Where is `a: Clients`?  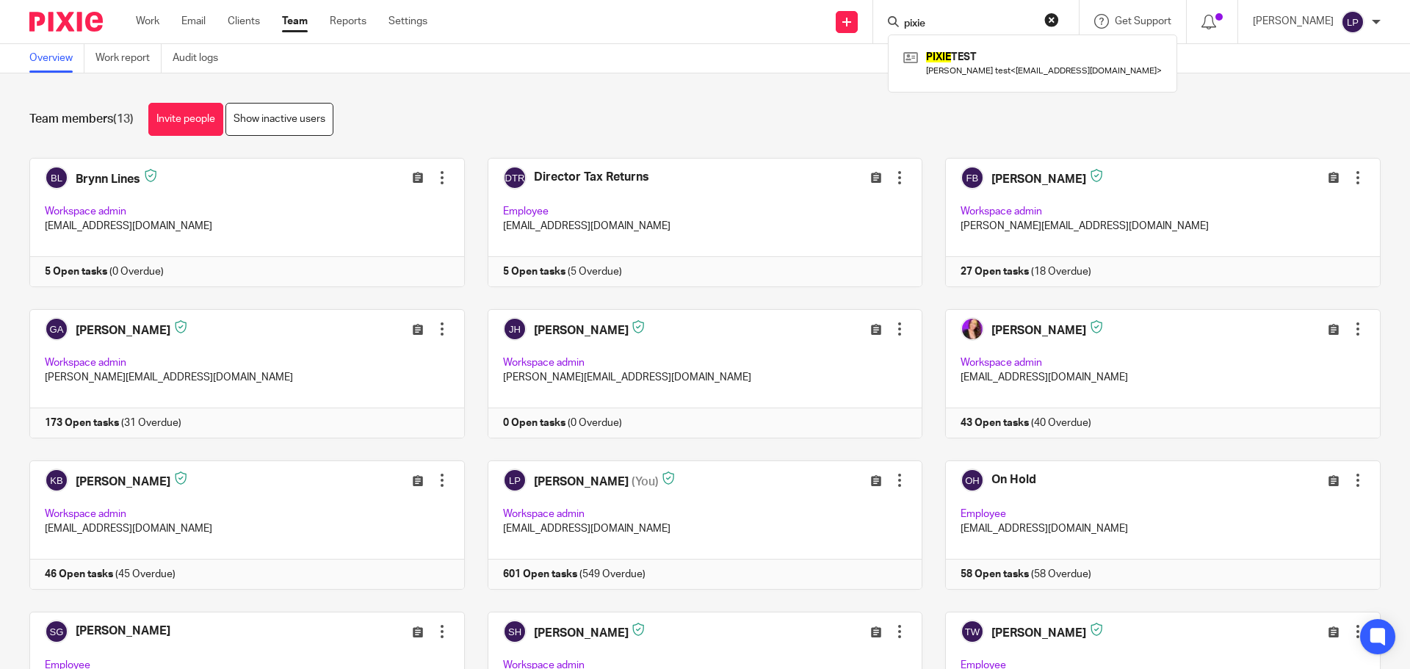
a: Clients is located at coordinates (244, 21).